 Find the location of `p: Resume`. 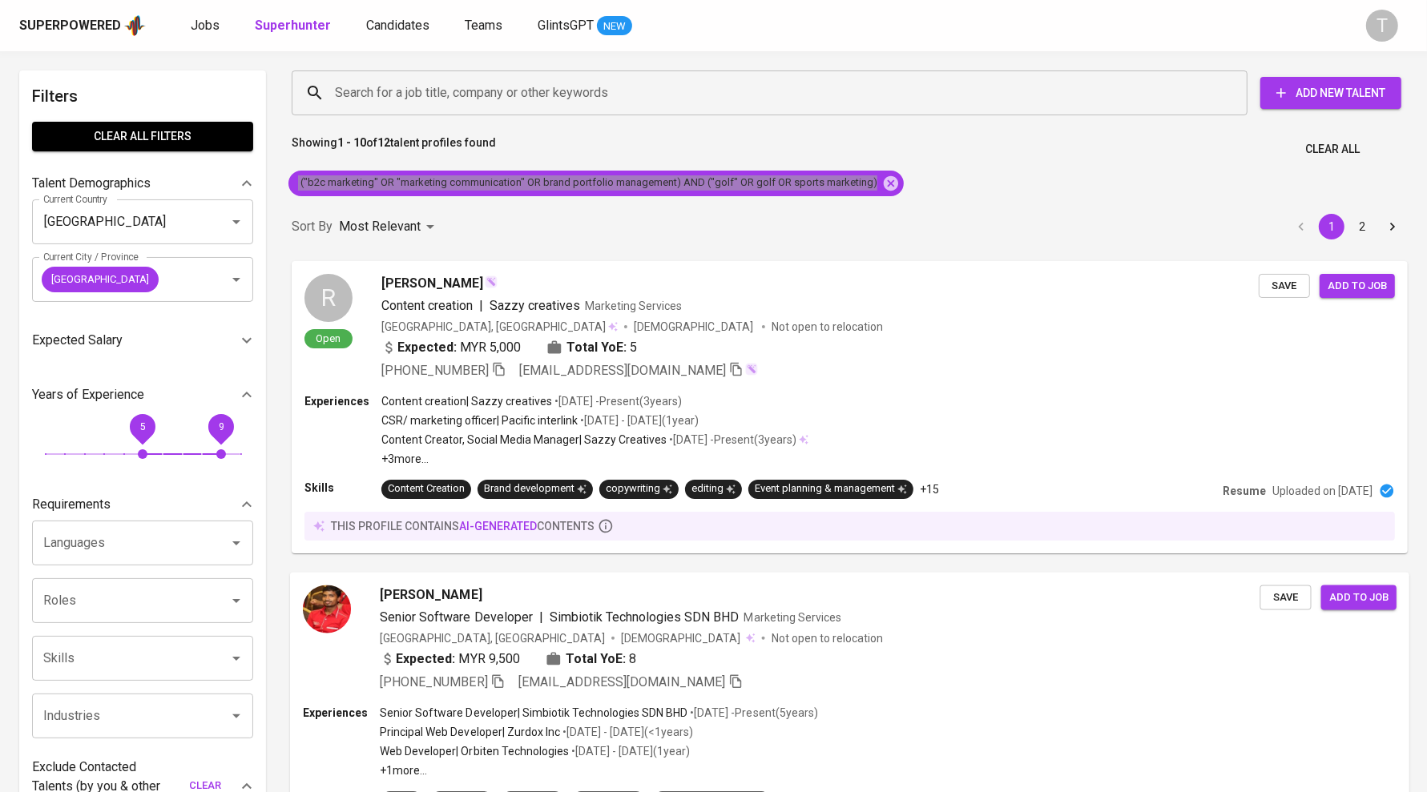

p: Resume is located at coordinates (1244, 491).